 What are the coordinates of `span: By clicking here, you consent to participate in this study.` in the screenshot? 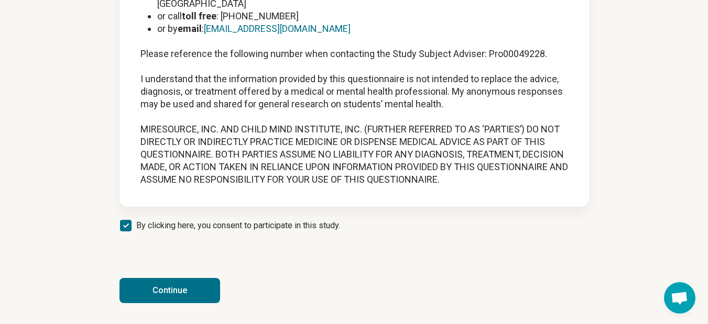 It's located at (238, 226).